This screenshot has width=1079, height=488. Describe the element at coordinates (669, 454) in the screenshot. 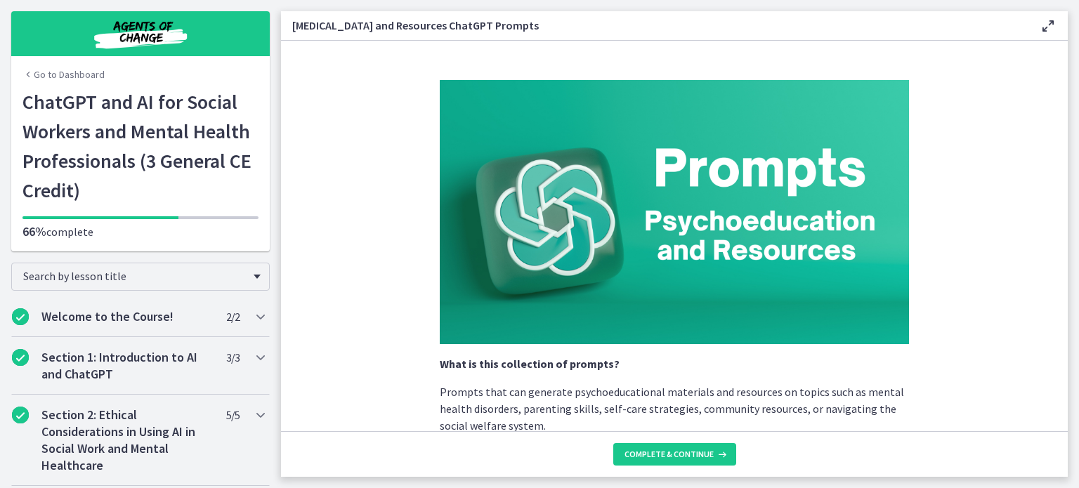

I see `span: Complete & continue` at that location.